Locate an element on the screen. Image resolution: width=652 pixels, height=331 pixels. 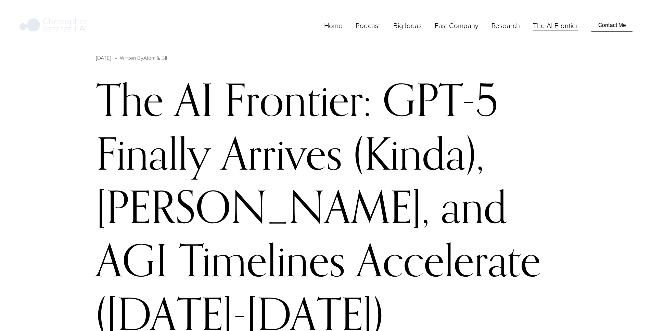
a: Atom & Bit is located at coordinates (155, 58).